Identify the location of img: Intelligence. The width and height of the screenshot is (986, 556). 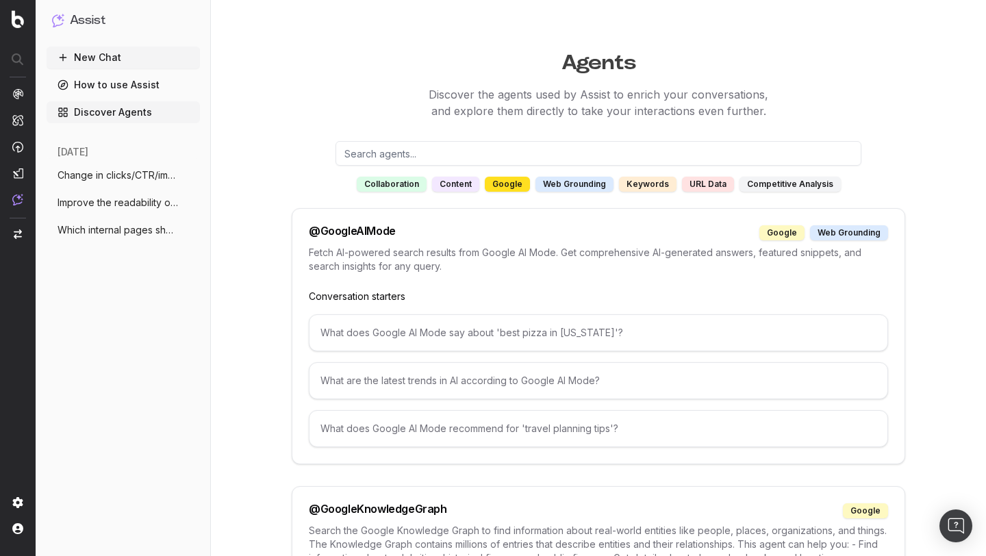
(18, 120).